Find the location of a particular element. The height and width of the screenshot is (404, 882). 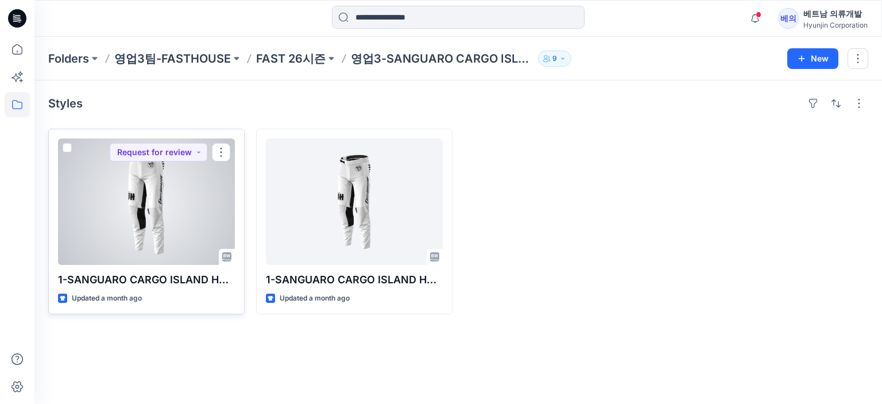

p: 영업3-SANGUARO CARGO ISLAND HOPPING PANTS is located at coordinates (442, 59).